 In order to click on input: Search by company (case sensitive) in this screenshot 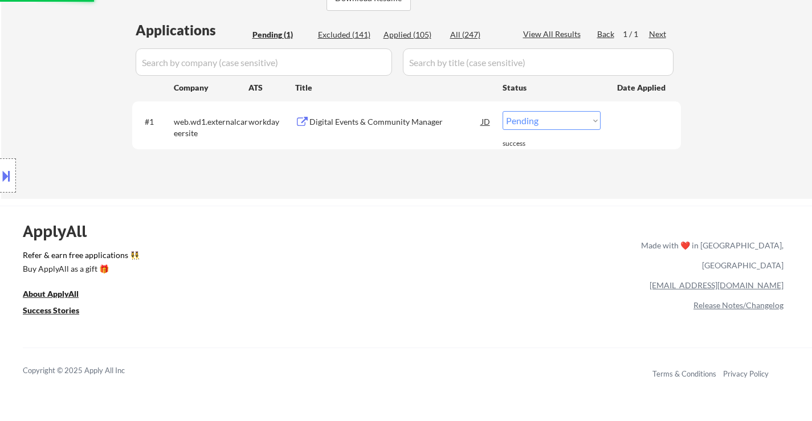, I will do `click(264, 62)`.